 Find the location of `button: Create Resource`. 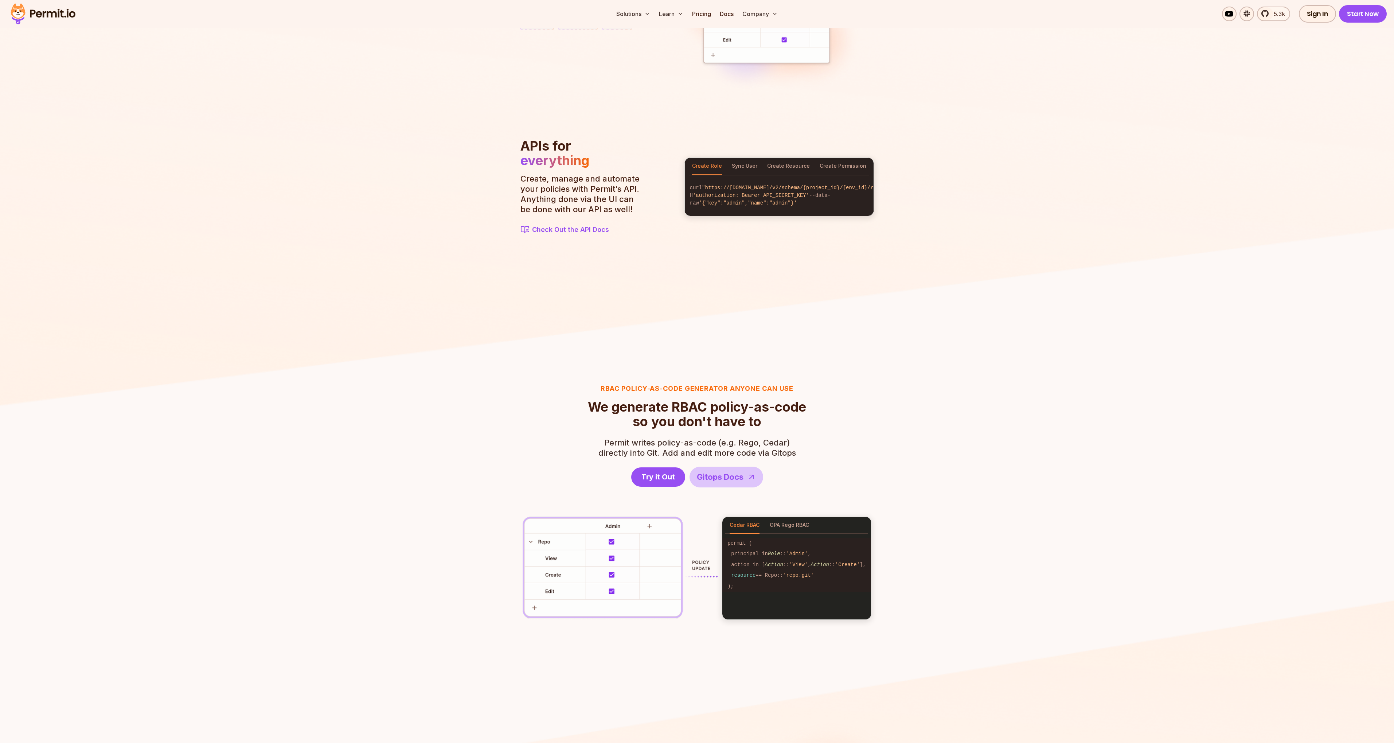

button: Create Resource is located at coordinates (788, 166).